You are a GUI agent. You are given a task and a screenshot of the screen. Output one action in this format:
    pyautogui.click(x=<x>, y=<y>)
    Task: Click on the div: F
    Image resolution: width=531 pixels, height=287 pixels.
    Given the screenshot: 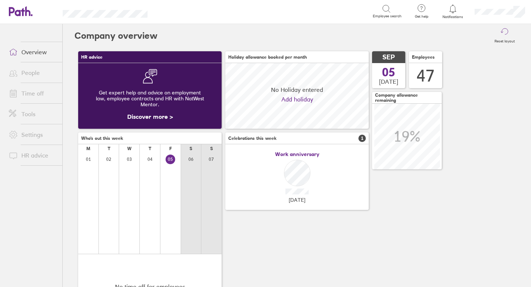 What is the action you would take?
    pyautogui.click(x=170, y=149)
    